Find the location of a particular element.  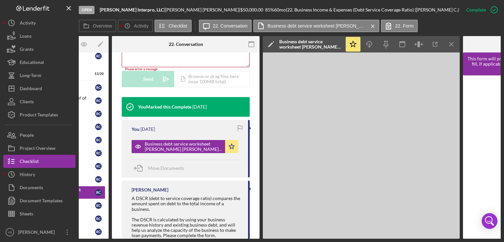

button: Move Documents is located at coordinates (161, 168).